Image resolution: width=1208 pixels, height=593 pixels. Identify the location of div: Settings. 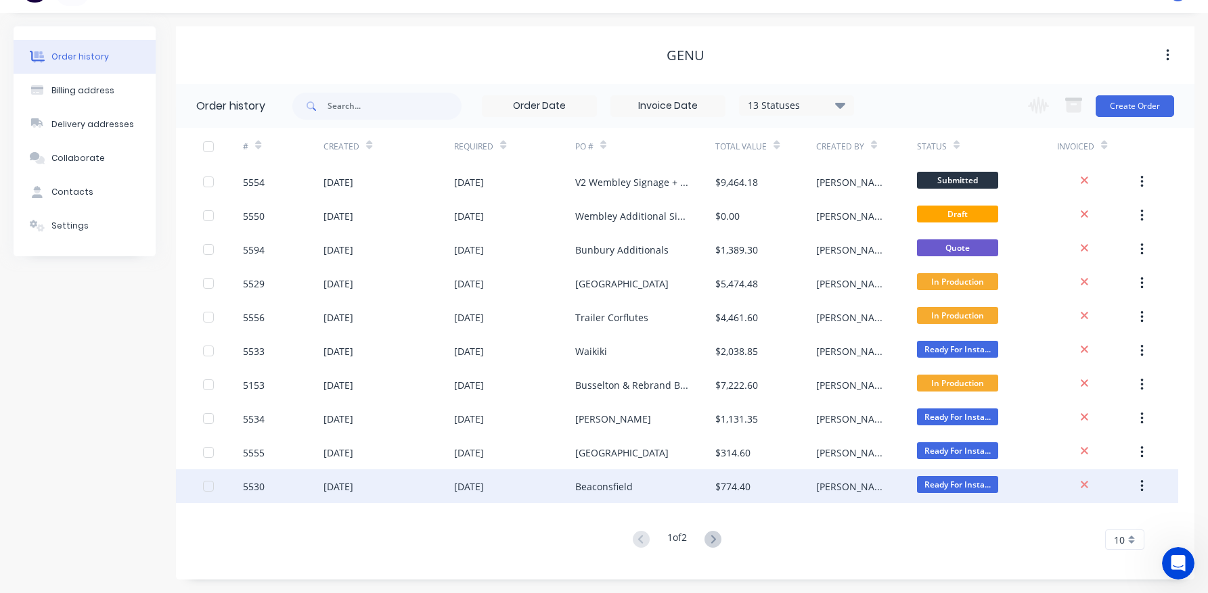
(70, 226).